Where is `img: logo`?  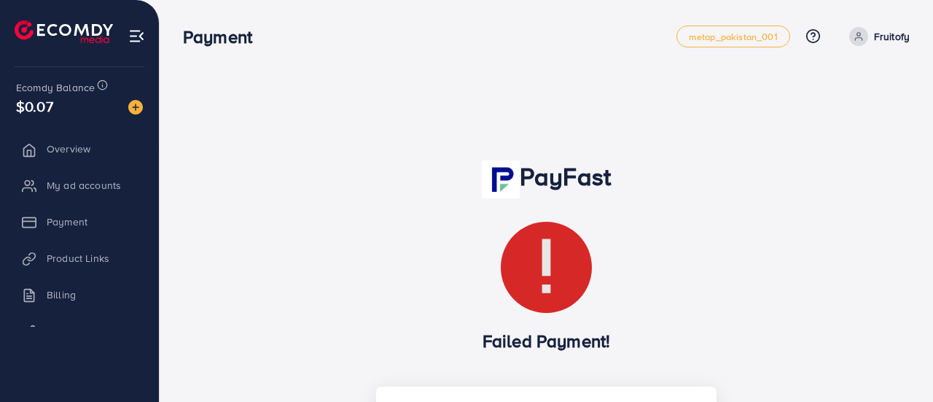
img: logo is located at coordinates (63, 31).